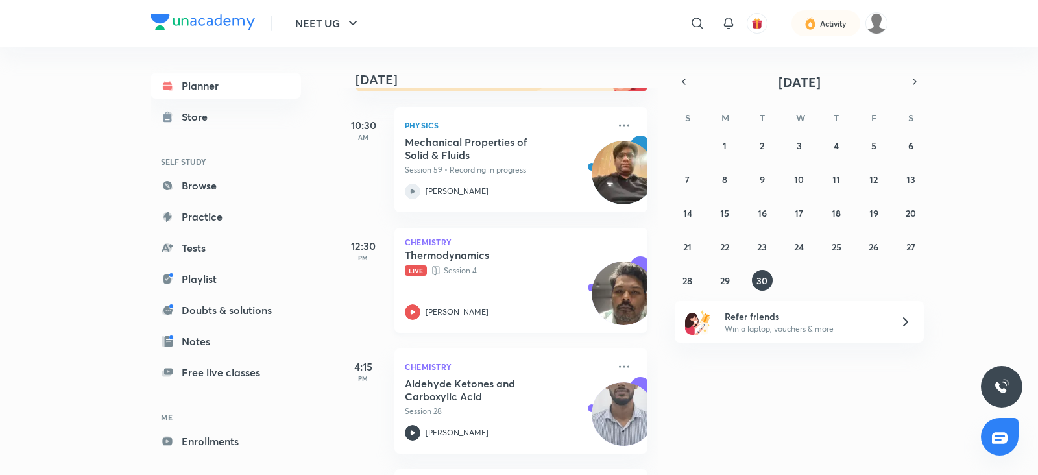 Image resolution: width=1038 pixels, height=475 pixels. Describe the element at coordinates (911, 246) in the screenshot. I see `button: September 27, 2025` at that location.